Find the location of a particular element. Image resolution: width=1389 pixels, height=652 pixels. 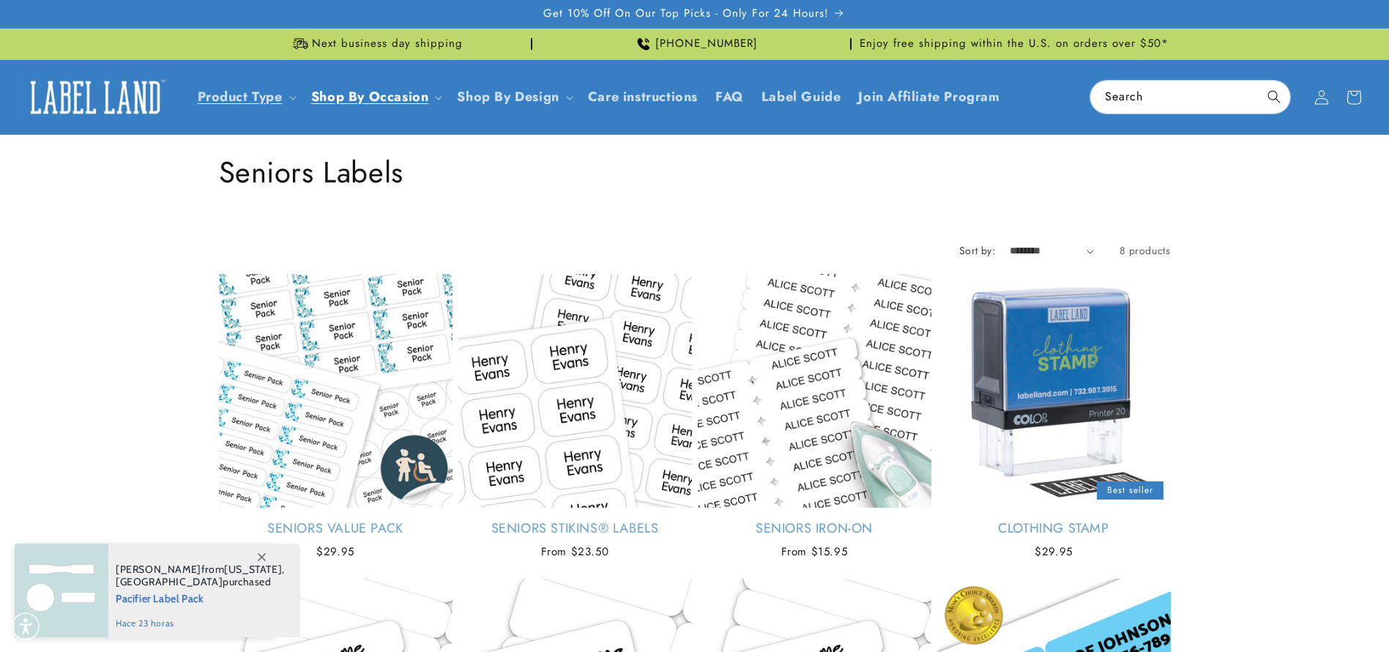

summary: Product Type is located at coordinates (245, 97).